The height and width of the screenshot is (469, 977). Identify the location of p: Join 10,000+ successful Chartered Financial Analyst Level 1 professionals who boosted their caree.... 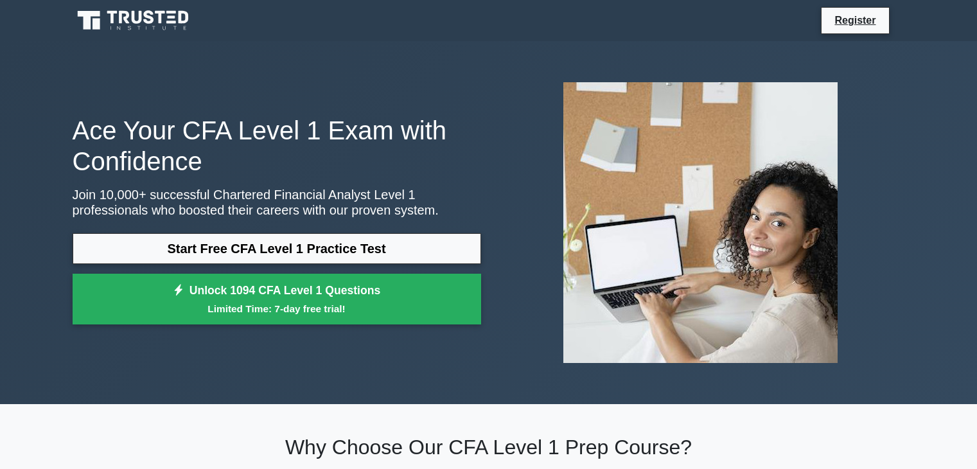
(277, 202).